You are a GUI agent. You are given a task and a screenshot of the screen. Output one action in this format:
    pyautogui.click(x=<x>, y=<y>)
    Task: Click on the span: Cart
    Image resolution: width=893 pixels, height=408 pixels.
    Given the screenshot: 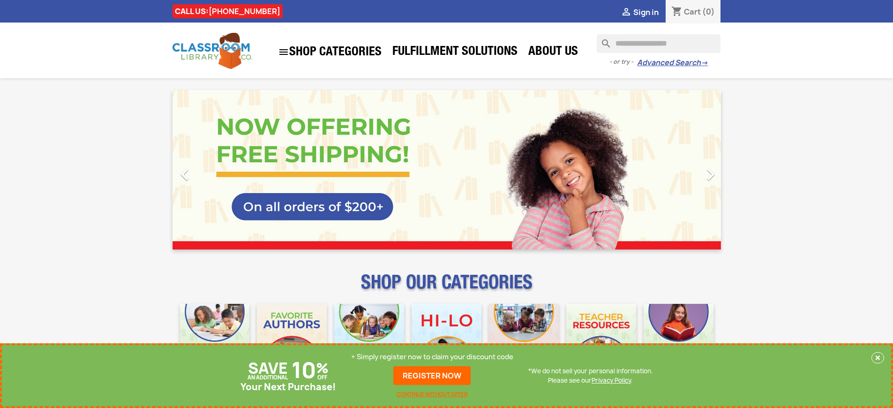 What is the action you would take?
    pyautogui.click(x=693, y=12)
    